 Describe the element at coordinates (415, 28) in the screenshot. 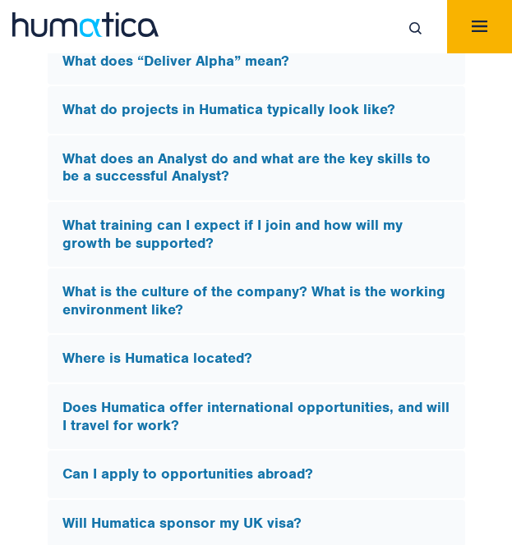

I see `img: search_icon` at that location.